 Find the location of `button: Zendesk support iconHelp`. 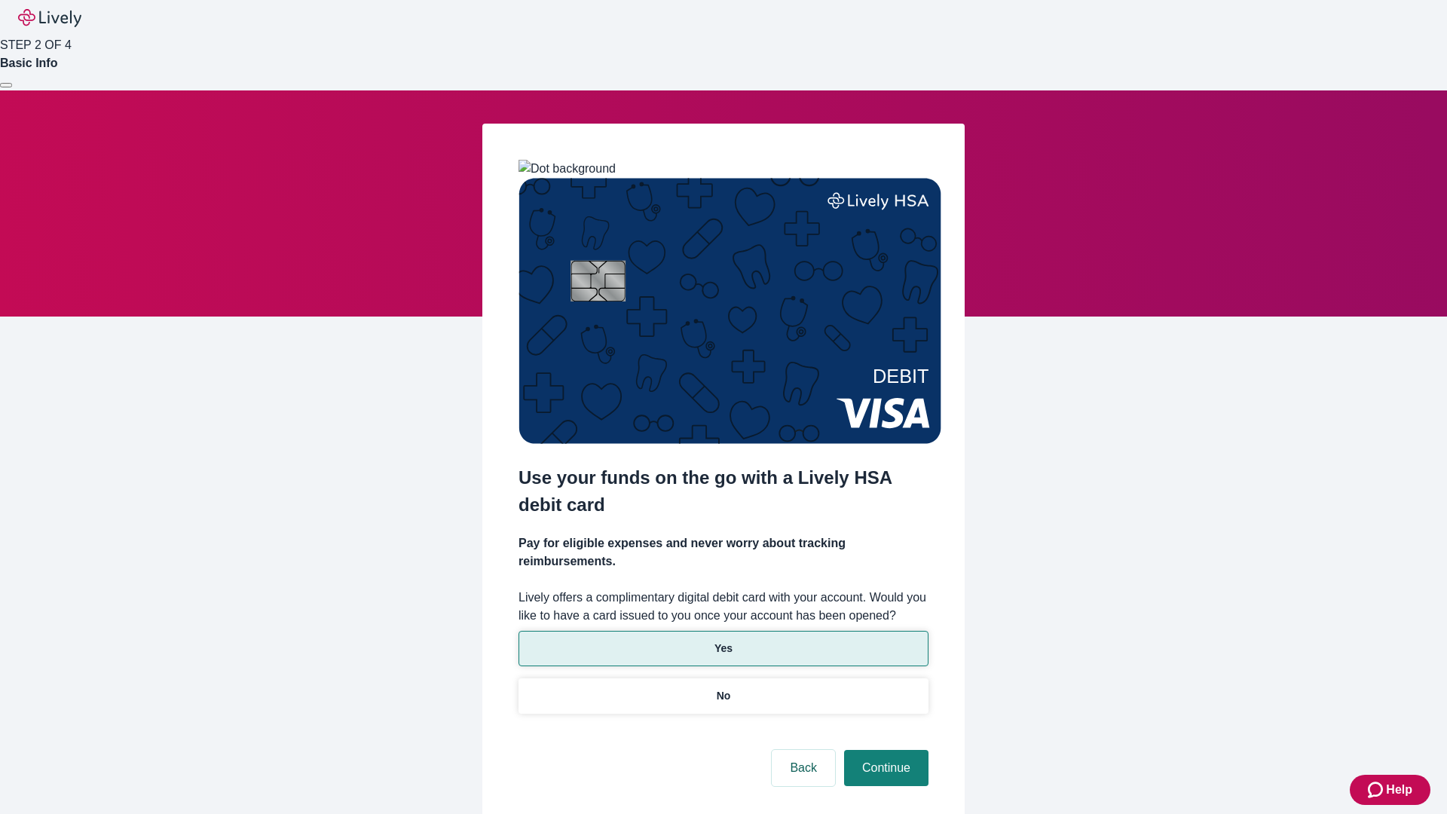

button: Zendesk support iconHelp is located at coordinates (1390, 790).